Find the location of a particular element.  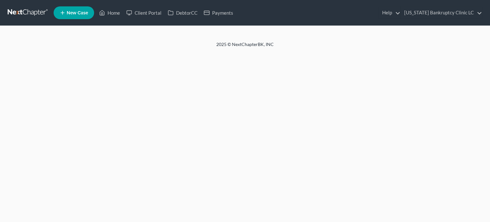

a: Home is located at coordinates (109, 13).